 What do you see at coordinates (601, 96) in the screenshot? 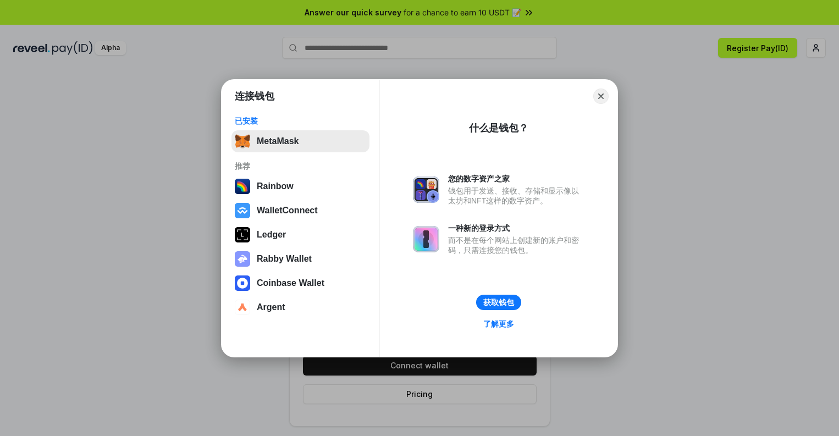
I see `button: Close` at bounding box center [601, 96].